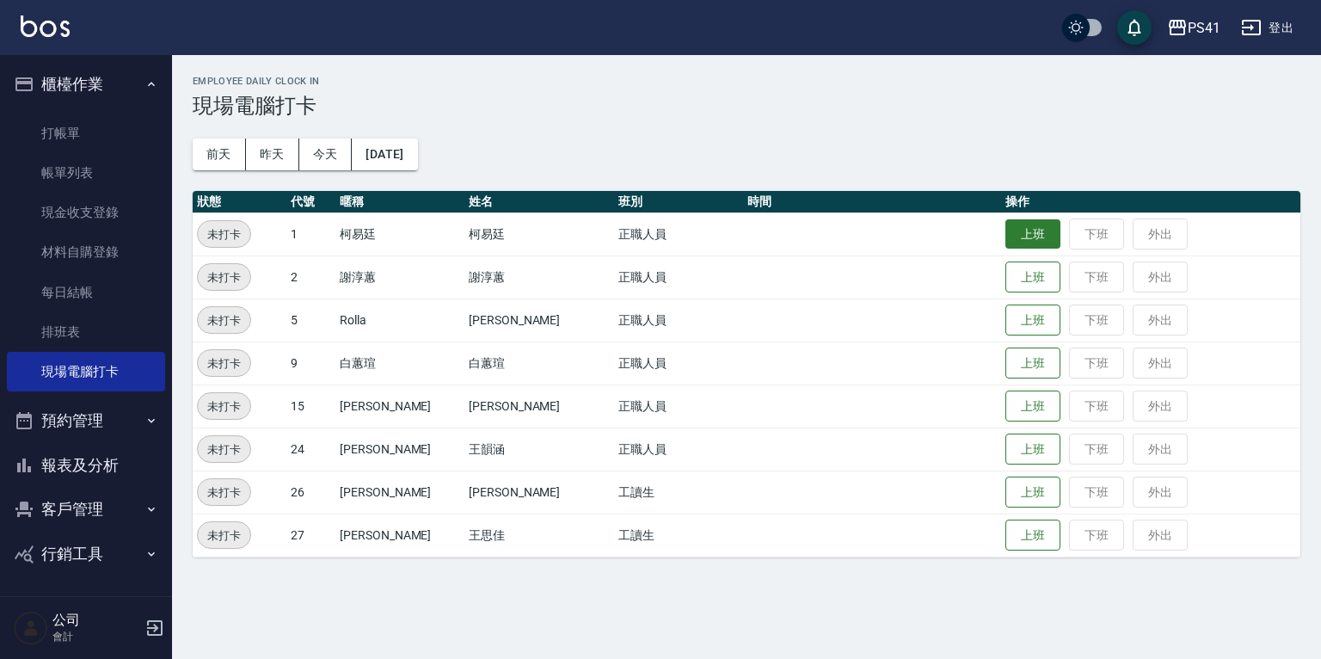 The height and width of the screenshot is (659, 1321). Describe the element at coordinates (311, 234) in the screenshot. I see `td: 1` at that location.